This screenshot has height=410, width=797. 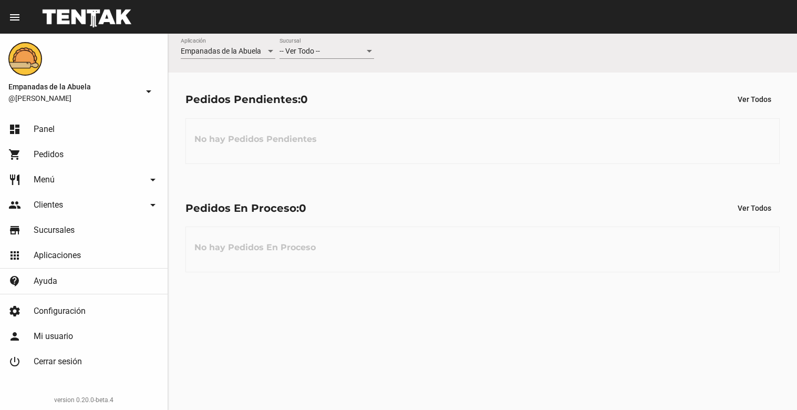 I want to click on span: Cerrar sesión, so click(x=58, y=361).